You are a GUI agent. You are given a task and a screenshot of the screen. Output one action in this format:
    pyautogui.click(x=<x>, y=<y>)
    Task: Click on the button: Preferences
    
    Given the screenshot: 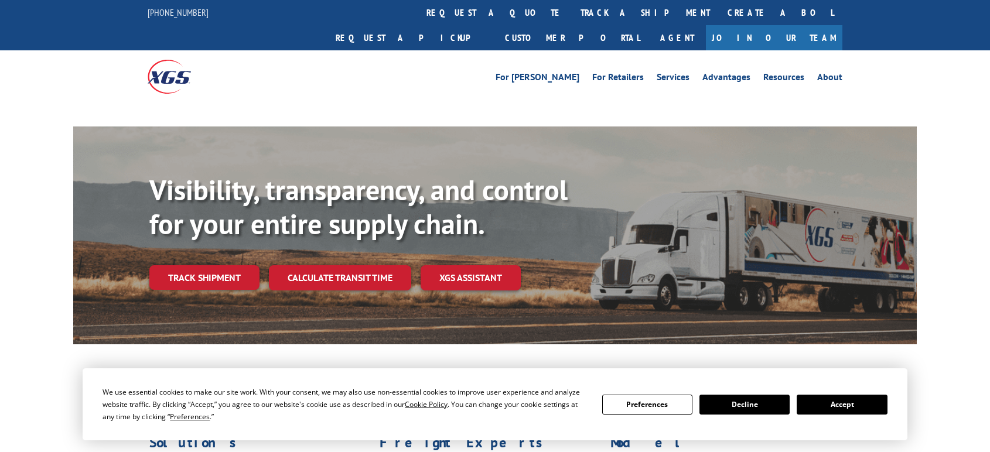 What is the action you would take?
    pyautogui.click(x=648, y=405)
    